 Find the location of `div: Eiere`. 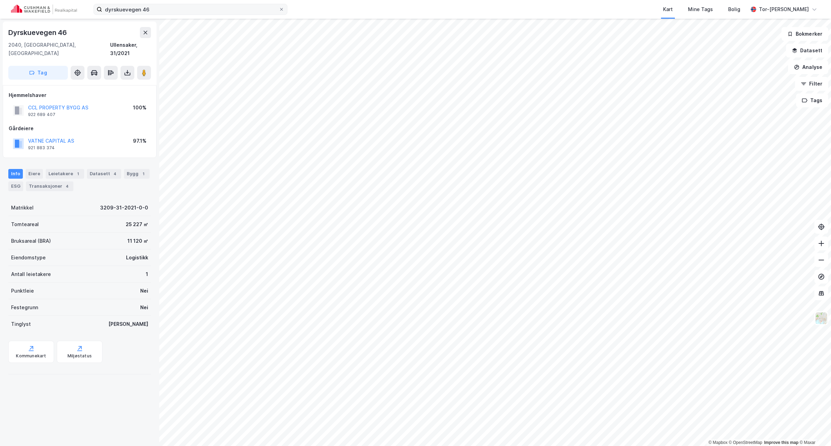

div: Eiere is located at coordinates (34, 174).